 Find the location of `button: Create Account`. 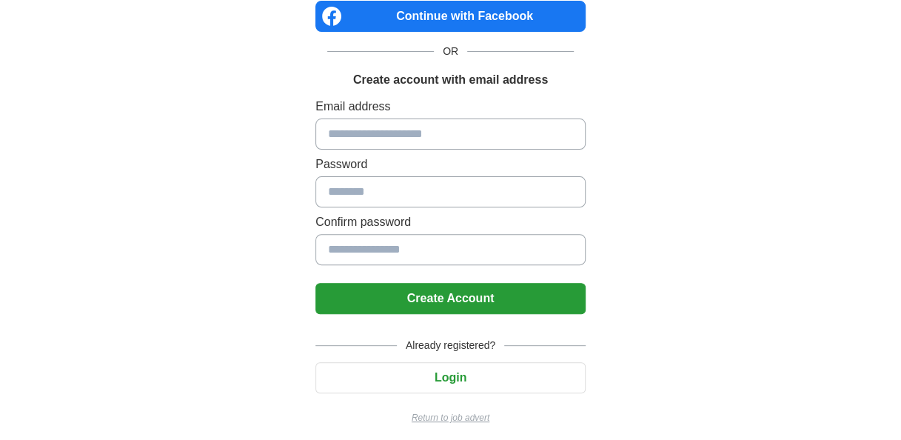

button: Create Account is located at coordinates (450, 298).